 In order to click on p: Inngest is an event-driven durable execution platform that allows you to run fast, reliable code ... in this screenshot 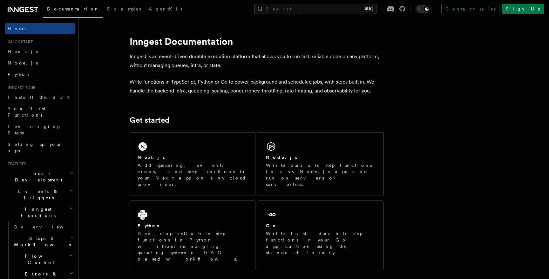, I will do `click(257, 61)`.